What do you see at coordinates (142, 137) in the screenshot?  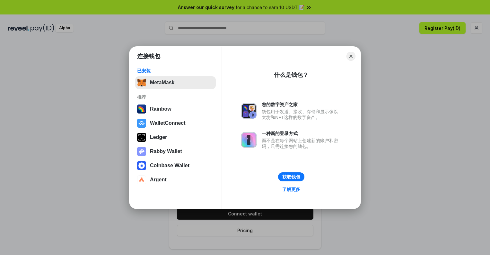 I see `img: svg+xml,%3Csvg%20xmlns%3D%22http%3A%2F%2Fwww.w3.org%2F2000%2Fsvg%22%20width%3D%2228%22%20height%3...` at bounding box center [142, 137].